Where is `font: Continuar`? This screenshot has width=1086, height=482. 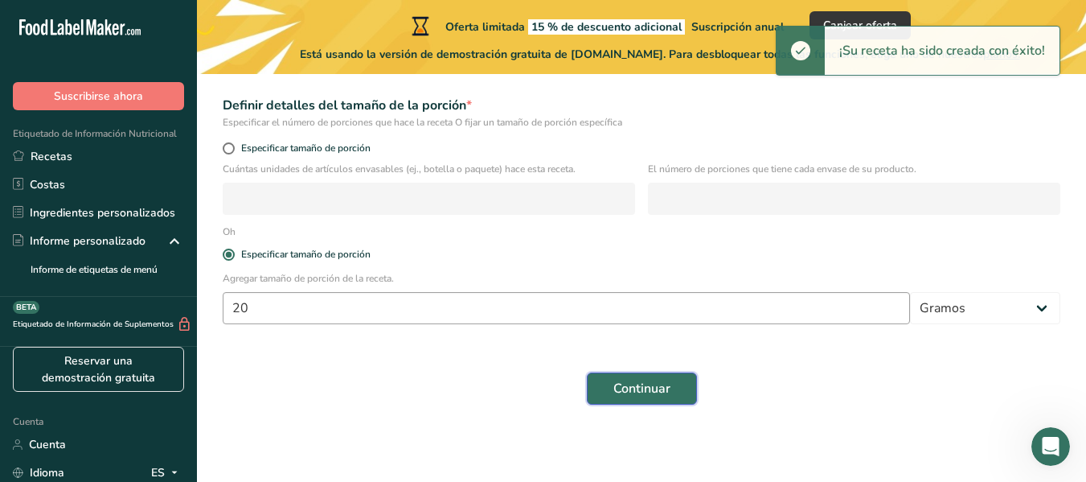 font: Continuar is located at coordinates (641, 388).